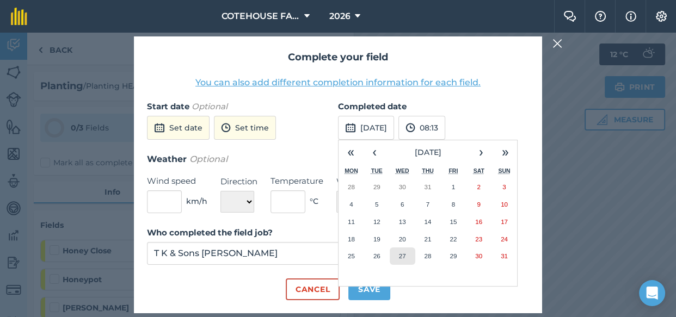  What do you see at coordinates (338, 83) in the screenshot?
I see `button: You can also add different completion information for each field.` at bounding box center [338, 83].